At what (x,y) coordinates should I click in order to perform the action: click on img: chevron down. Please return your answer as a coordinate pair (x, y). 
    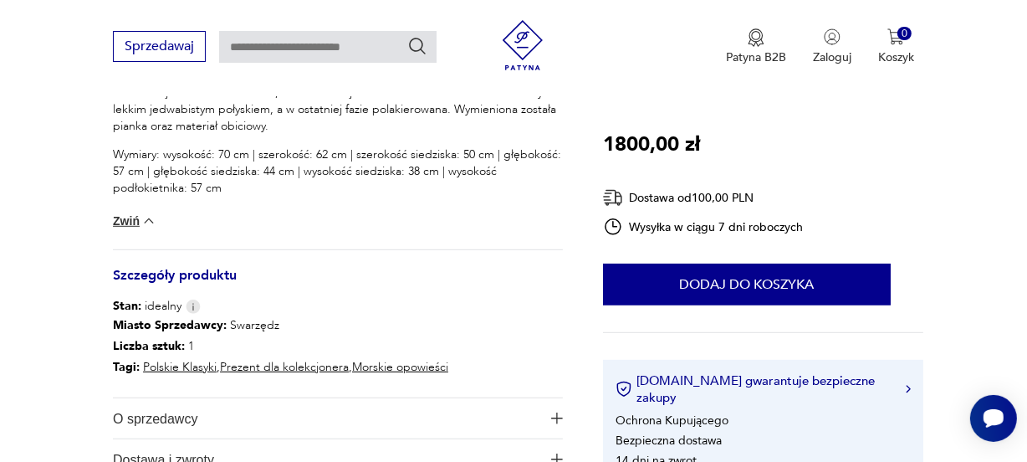
    Looking at the image, I should click on (149, 221).